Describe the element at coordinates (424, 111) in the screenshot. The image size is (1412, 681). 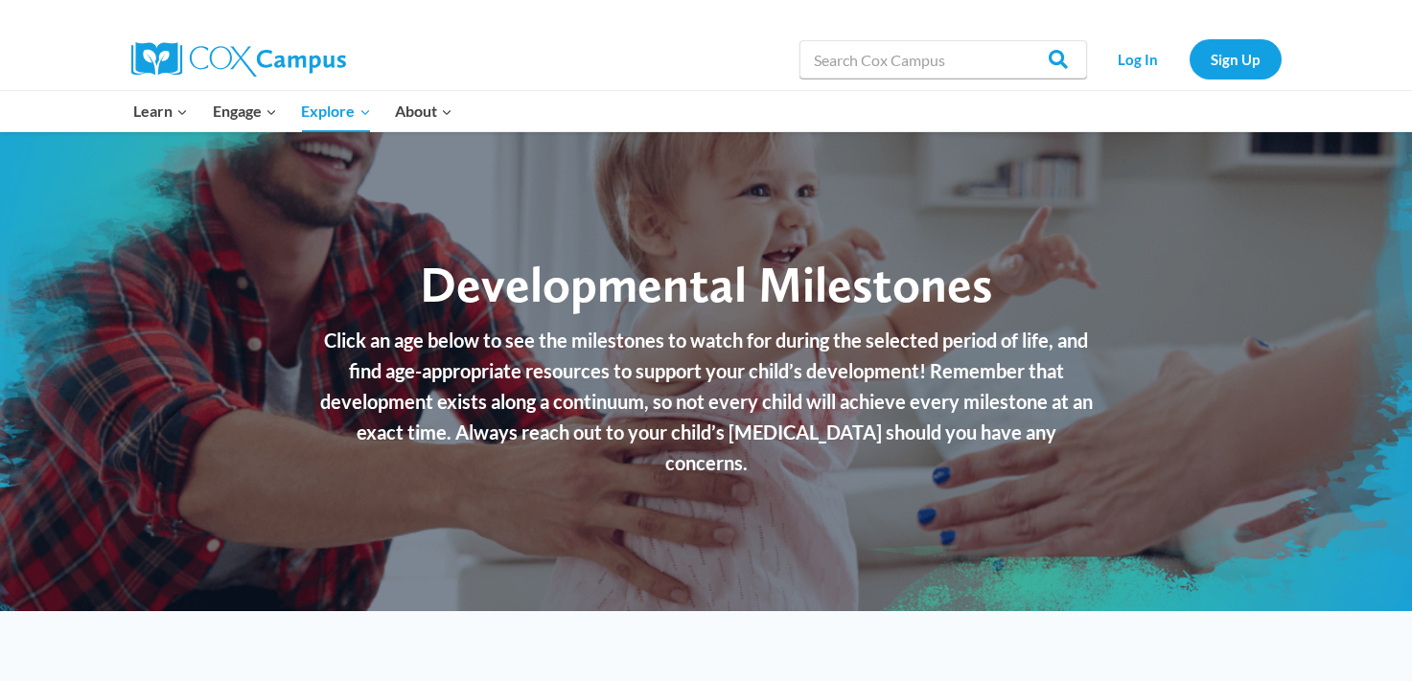
I see `span: About` at that location.